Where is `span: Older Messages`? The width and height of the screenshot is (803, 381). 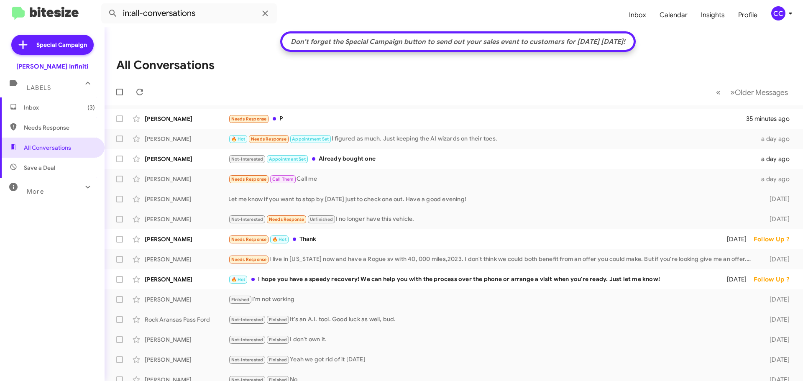 span: Older Messages is located at coordinates (762, 92).